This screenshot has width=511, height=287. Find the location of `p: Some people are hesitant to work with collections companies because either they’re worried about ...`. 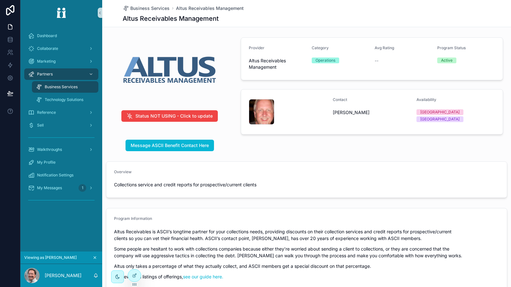

p: Some people are hesitant to work with collections companies because either they’re worried about ... is located at coordinates (307, 252).